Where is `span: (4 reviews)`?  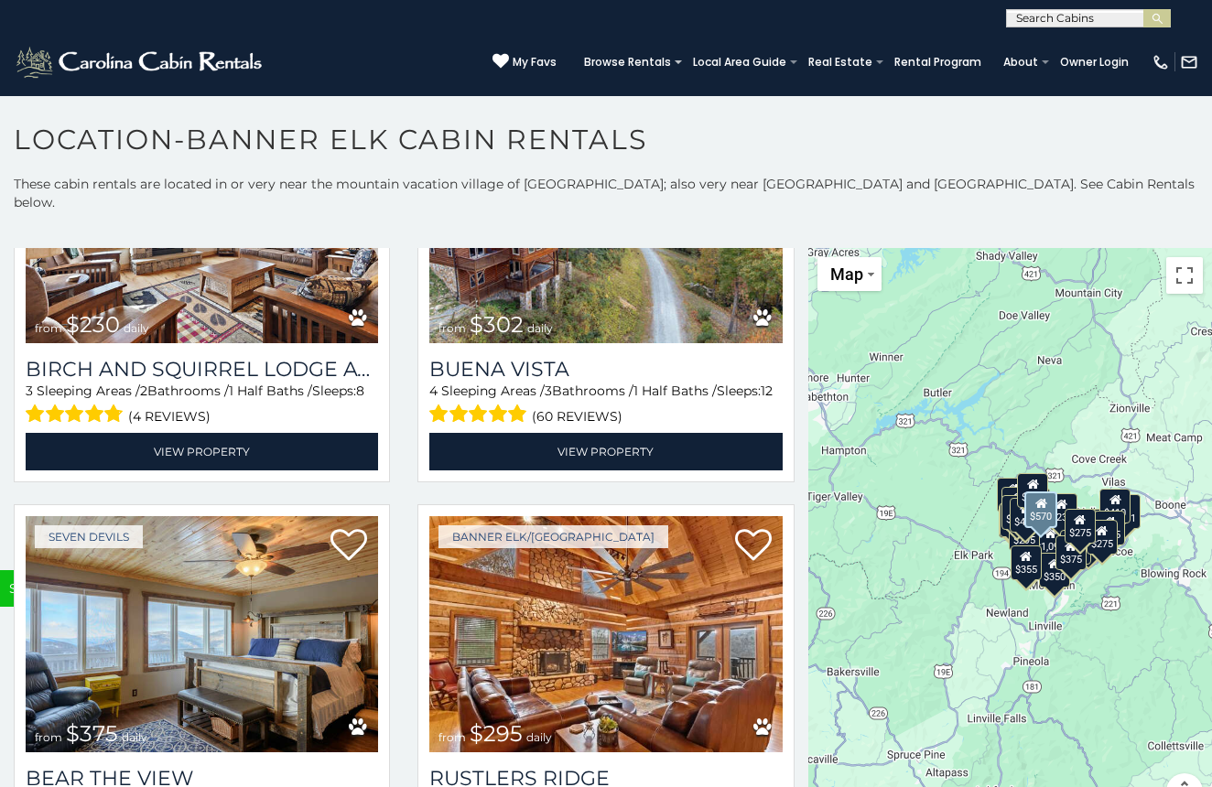 span: (4 reviews) is located at coordinates (169, 416).